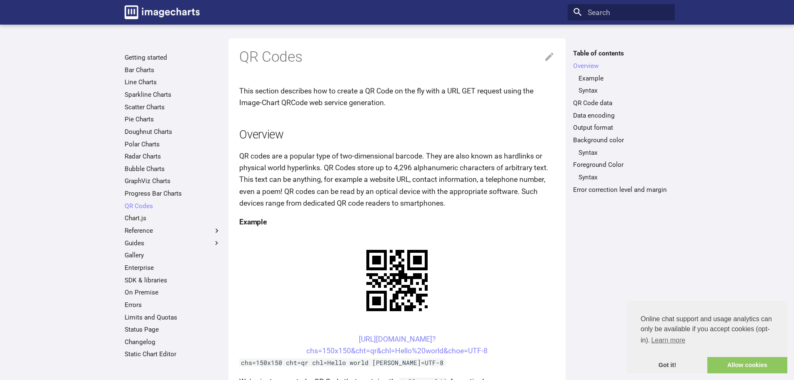 The height and width of the screenshot is (380, 794). What do you see at coordinates (397, 97) in the screenshot?
I see `p: This section describes how to create a QR Code on the fly with a URL GET request using the Image-...` at bounding box center [397, 97].